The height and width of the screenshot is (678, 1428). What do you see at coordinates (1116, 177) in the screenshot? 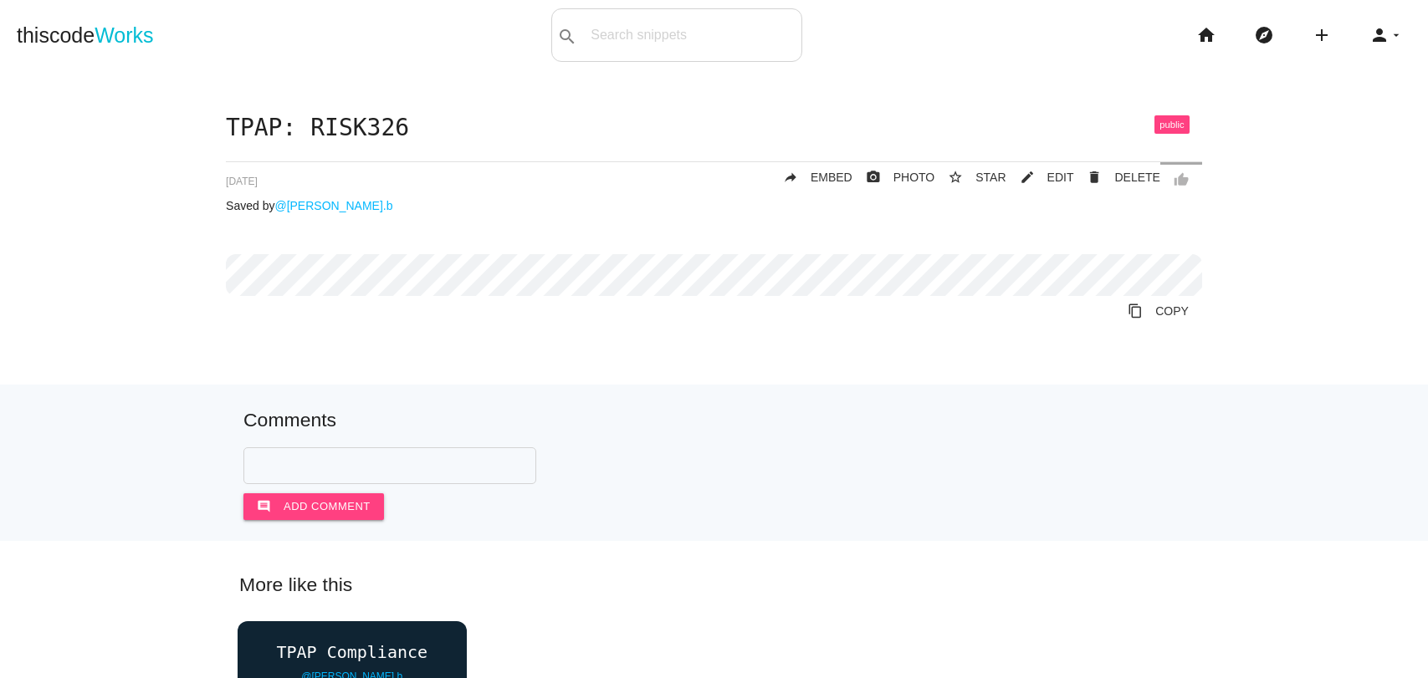
I see `a: Delete Post` at bounding box center [1116, 177].